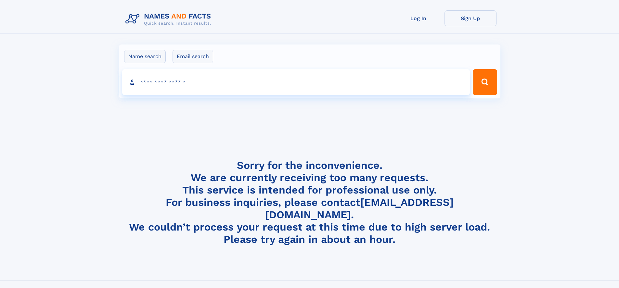  I want to click on label: Email search, so click(193, 57).